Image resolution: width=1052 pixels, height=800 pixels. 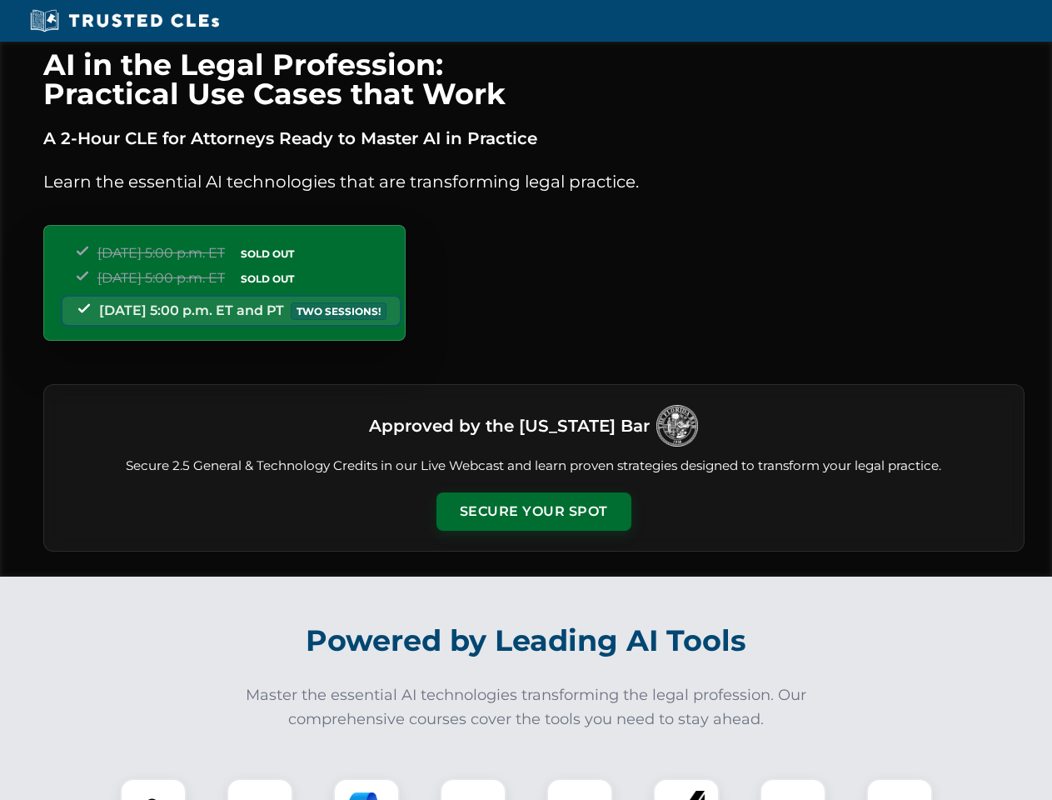 I want to click on p: Learn the essential AI technologies that are transforming legal practice., so click(x=534, y=182).